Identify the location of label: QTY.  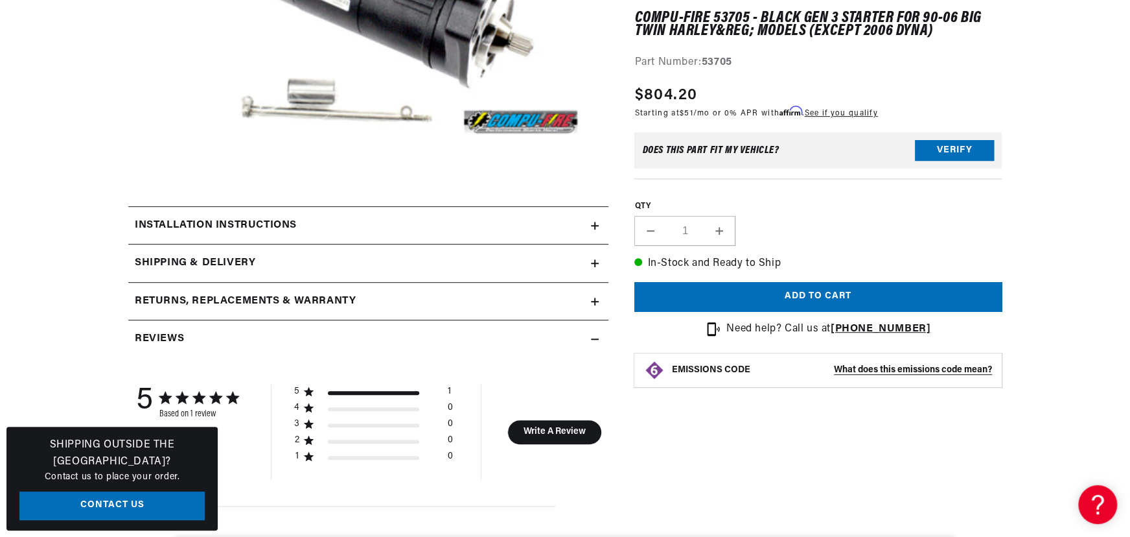
(818, 206).